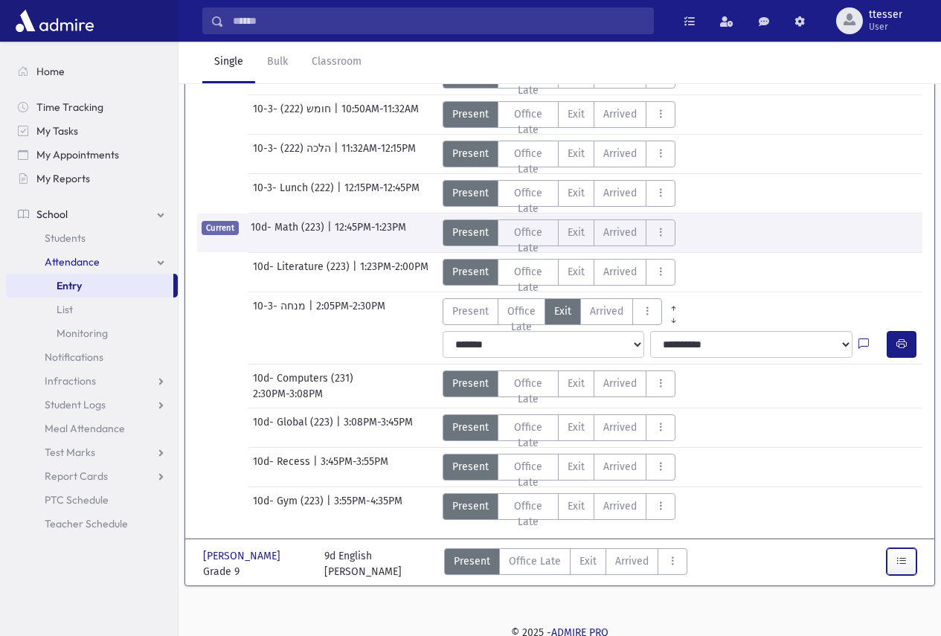 The height and width of the screenshot is (636, 941). What do you see at coordinates (885, 27) in the screenshot?
I see `span: User` at bounding box center [885, 27].